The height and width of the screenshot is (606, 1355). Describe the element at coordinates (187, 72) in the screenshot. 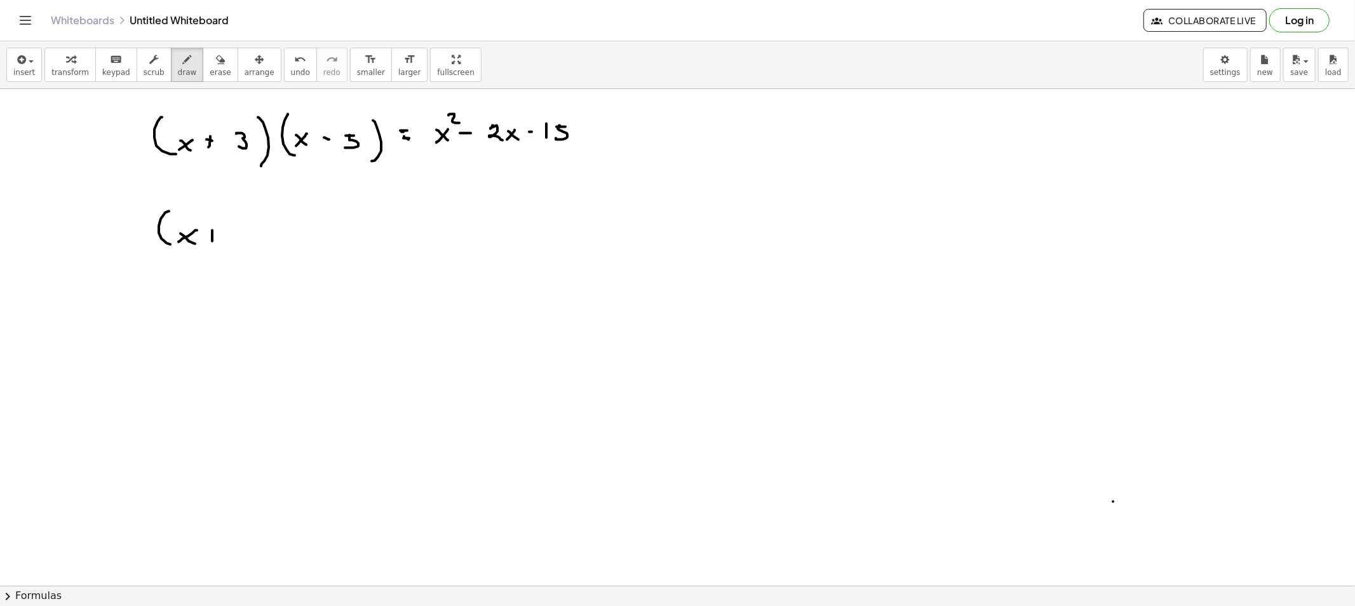

I see `span: draw` at that location.